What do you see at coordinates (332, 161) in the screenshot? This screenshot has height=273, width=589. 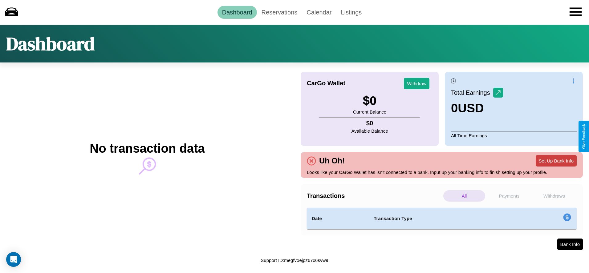 I see `h4: Uh Oh!` at bounding box center [332, 161].